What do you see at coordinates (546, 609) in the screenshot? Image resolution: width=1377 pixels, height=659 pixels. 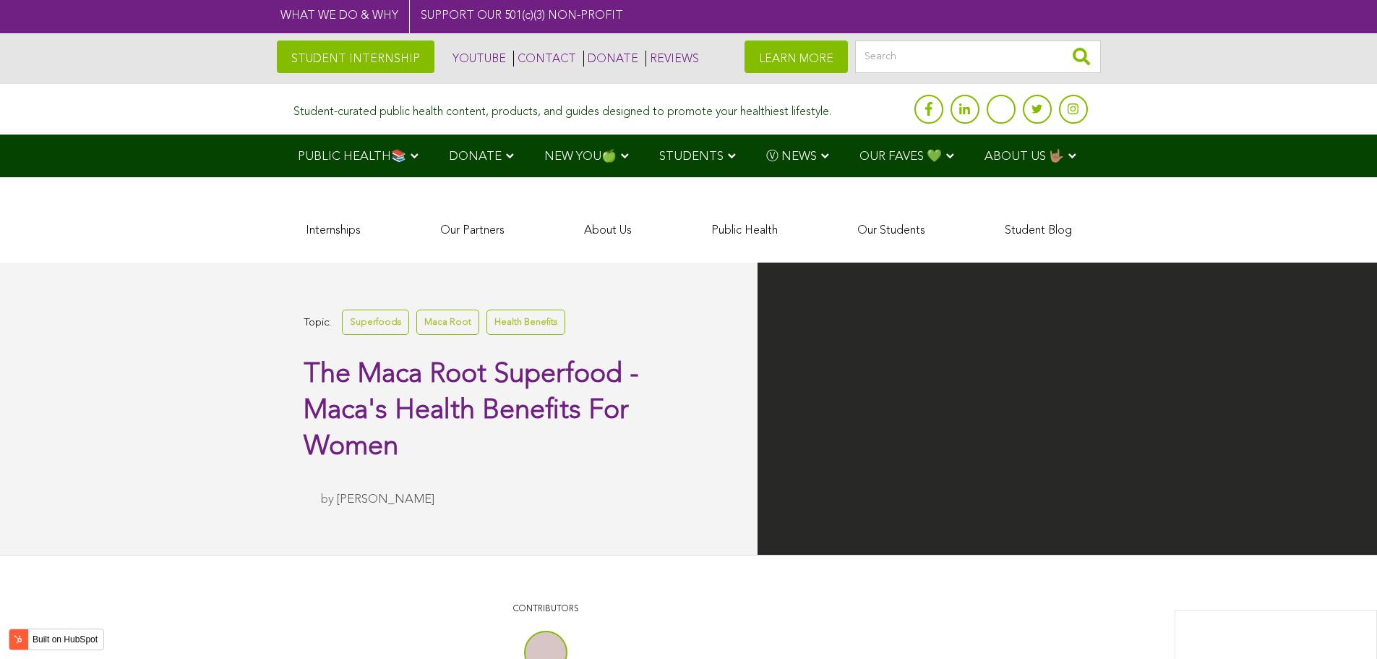 I see `p: CONTRIBUTORS` at bounding box center [546, 609].